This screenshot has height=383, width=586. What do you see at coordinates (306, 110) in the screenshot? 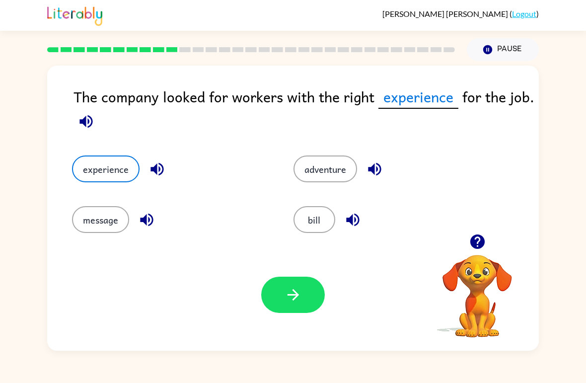
I see `div: The company looked for workers with the right for the job.` at bounding box center [306, 110].